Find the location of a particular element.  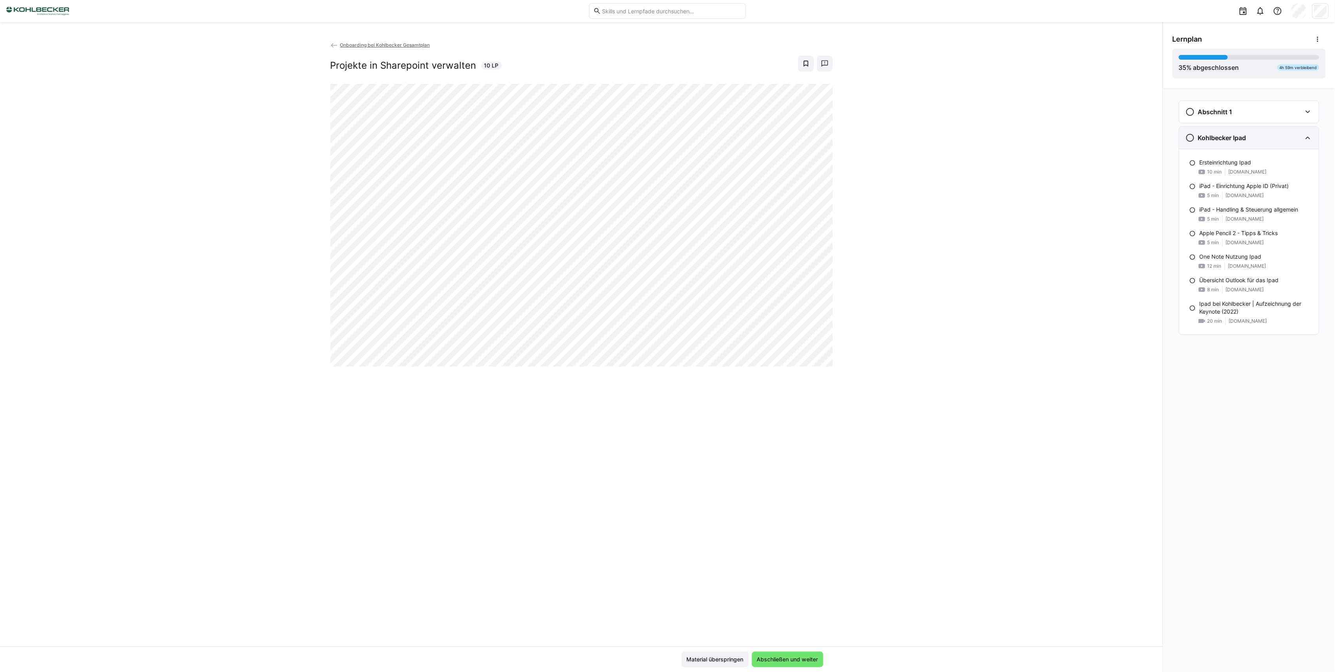

div: % abgeschlossen is located at coordinates (1209, 67).